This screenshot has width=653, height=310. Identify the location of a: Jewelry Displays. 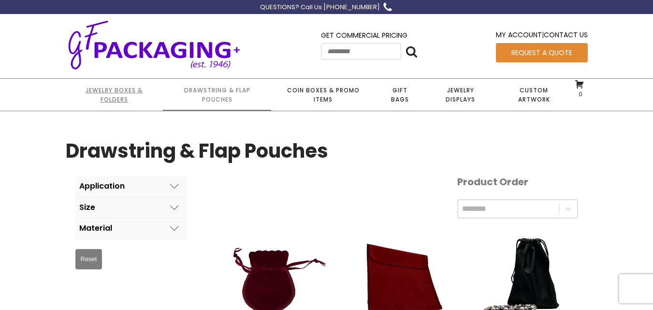
(461, 95).